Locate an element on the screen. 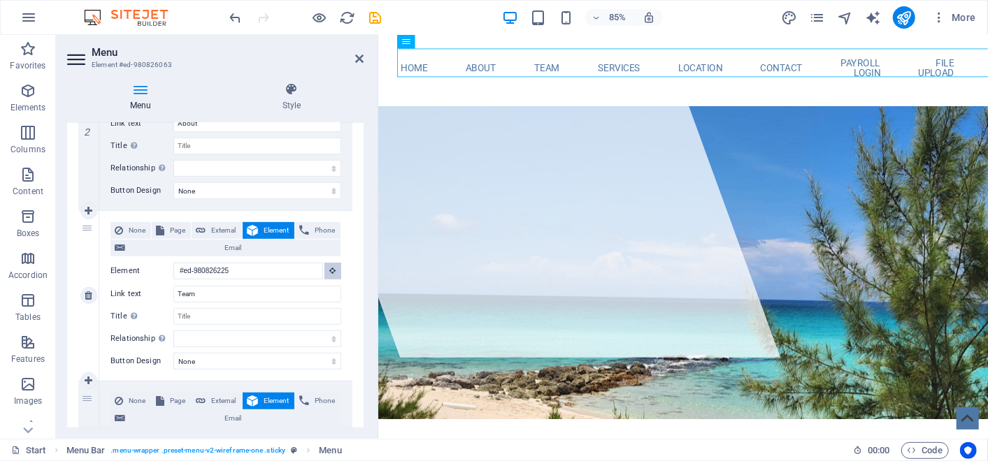 This screenshot has height=461, width=988. button: More is located at coordinates (954, 17).